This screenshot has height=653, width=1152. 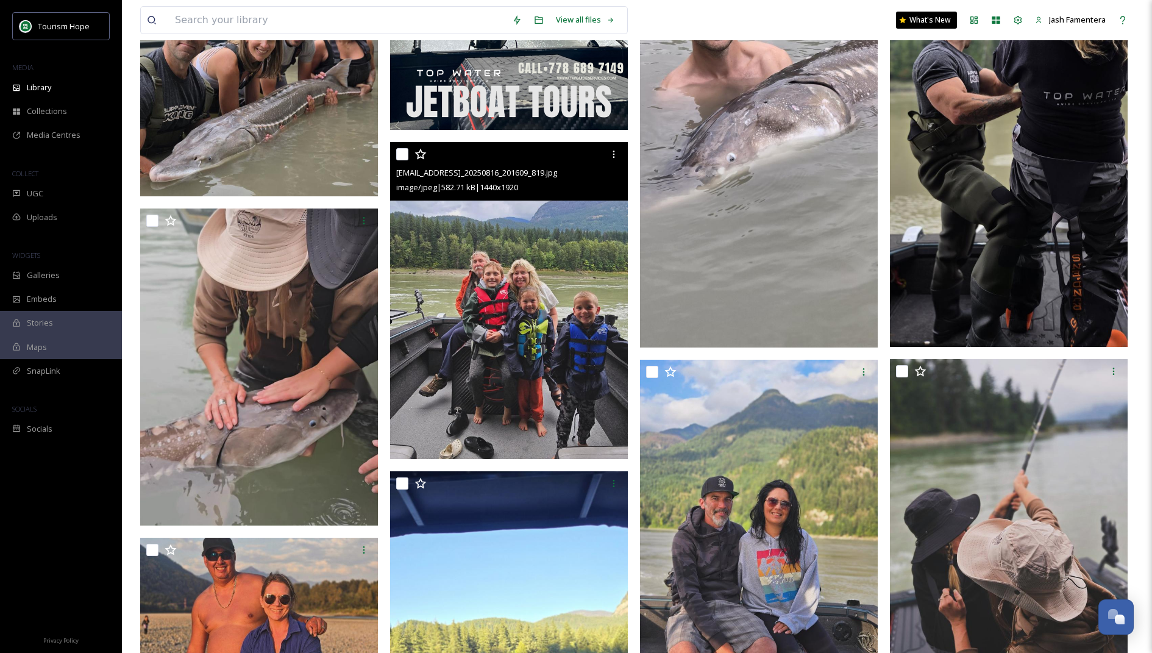 I want to click on span: SOCIALS, so click(x=24, y=408).